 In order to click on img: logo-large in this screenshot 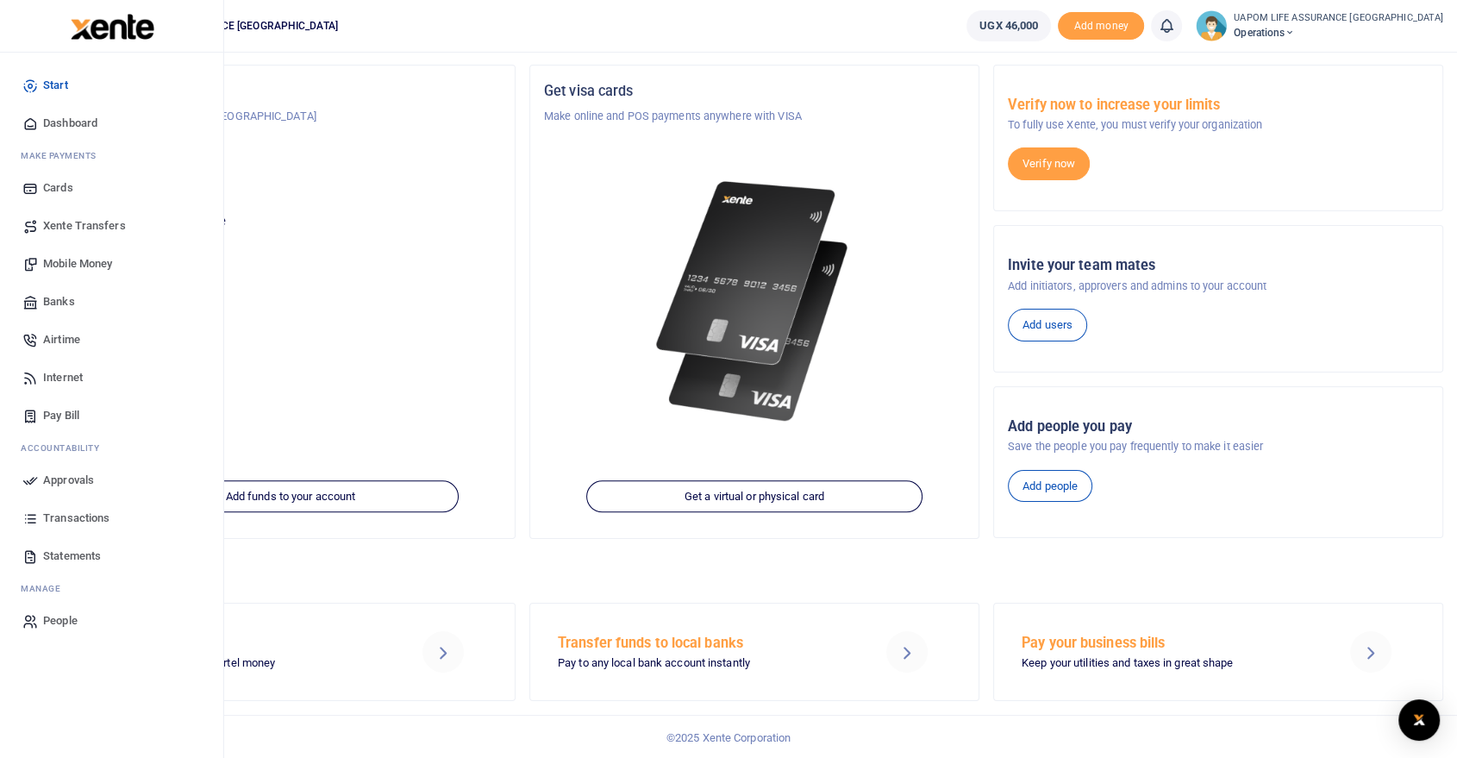, I will do `click(112, 27)`.